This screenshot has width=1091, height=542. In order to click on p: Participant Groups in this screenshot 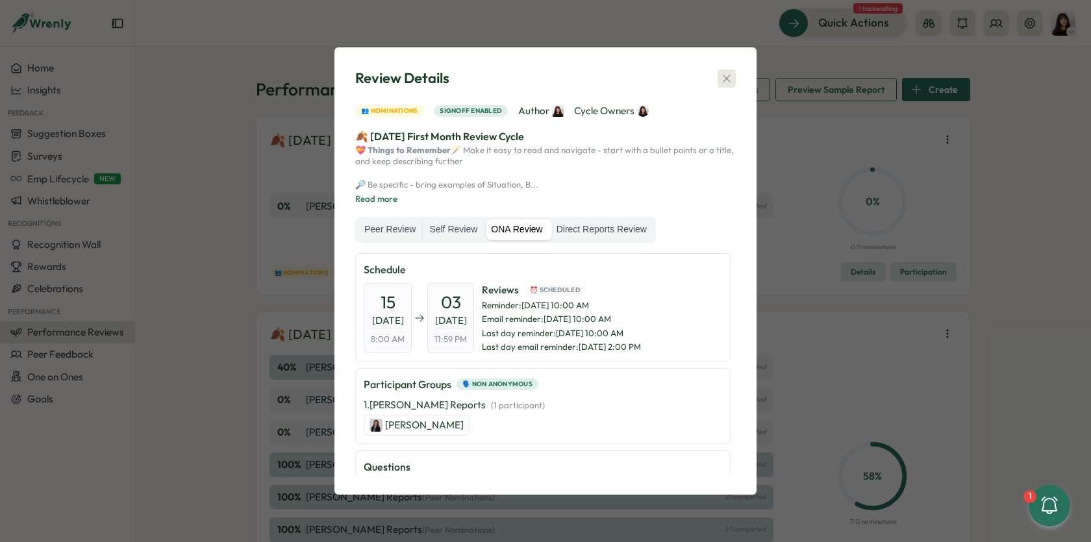, I will do `click(407, 384)`.